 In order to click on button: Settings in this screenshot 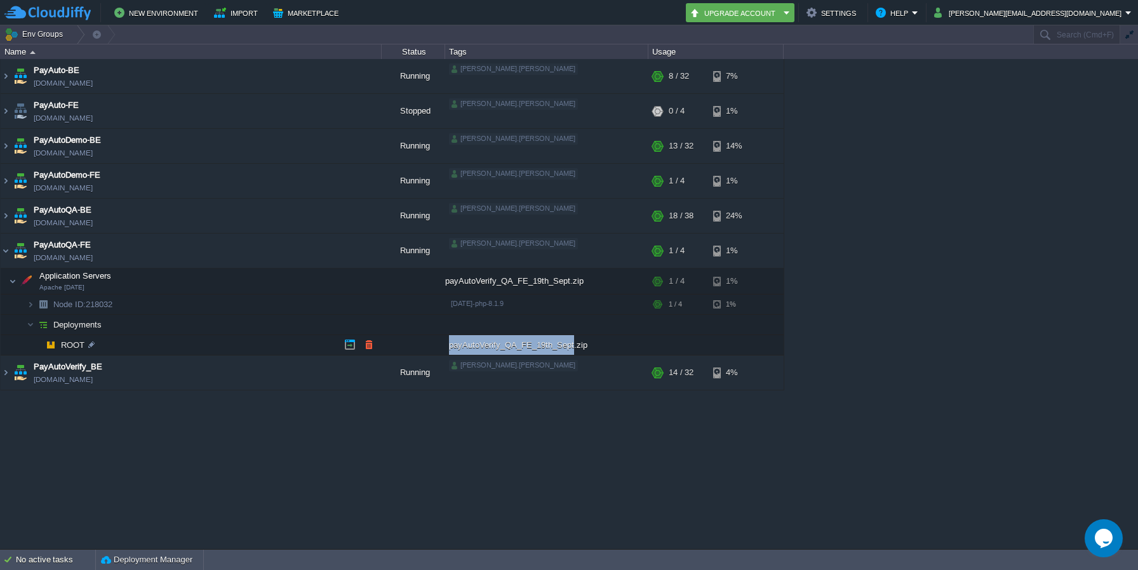, I will do `click(833, 13)`.